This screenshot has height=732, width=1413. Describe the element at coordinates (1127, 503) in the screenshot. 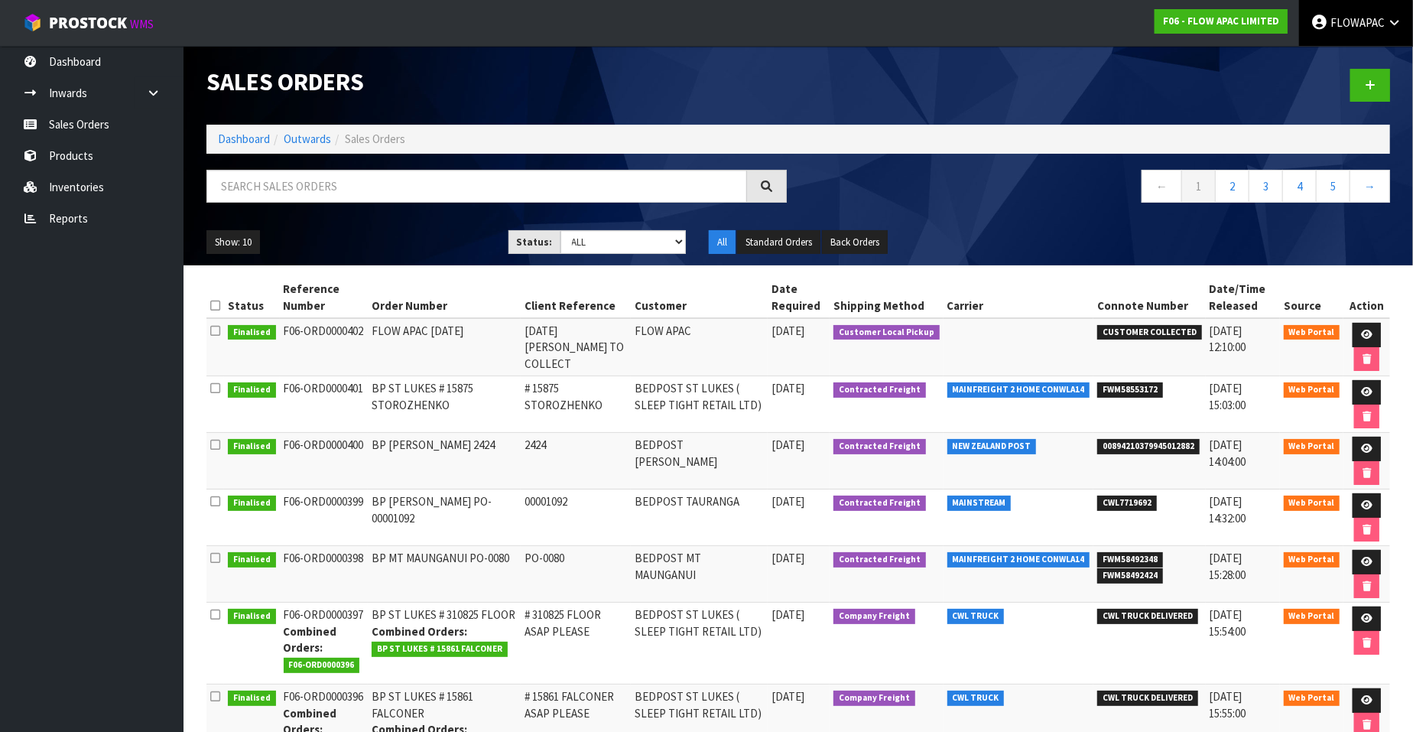

I see `span: CWL7719692` at that location.